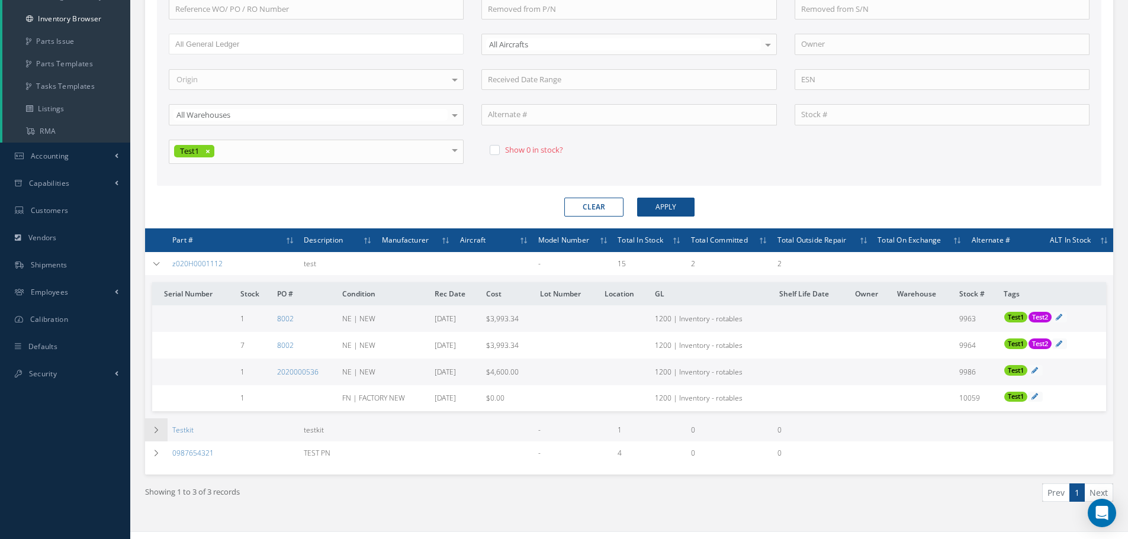 The width and height of the screenshot is (1128, 539). I want to click on span: Total On Exchange, so click(909, 239).